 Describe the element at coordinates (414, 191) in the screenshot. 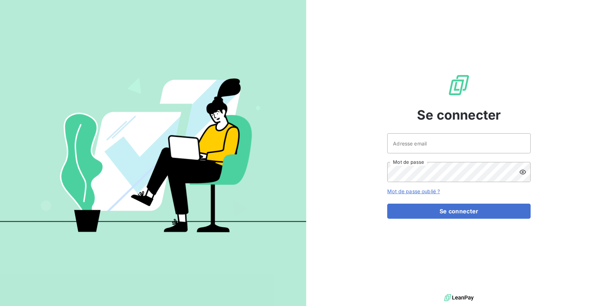

I see `a: Mot de passe oublié ?` at that location.